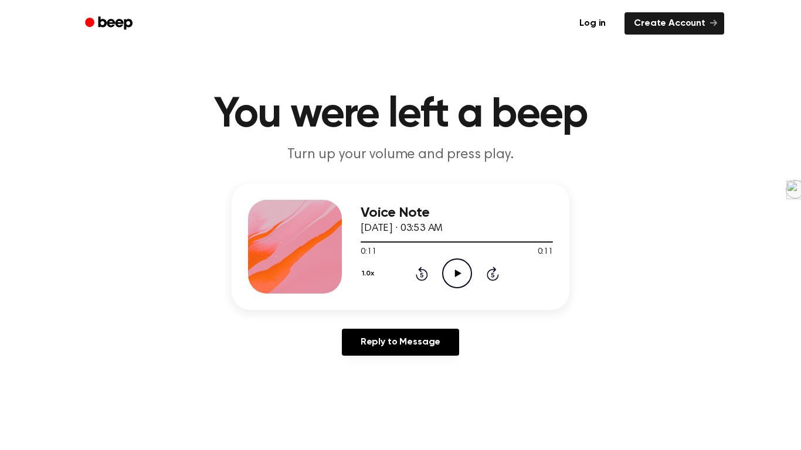 The height and width of the screenshot is (450, 801). Describe the element at coordinates (674, 23) in the screenshot. I see `a: Create Account` at that location.